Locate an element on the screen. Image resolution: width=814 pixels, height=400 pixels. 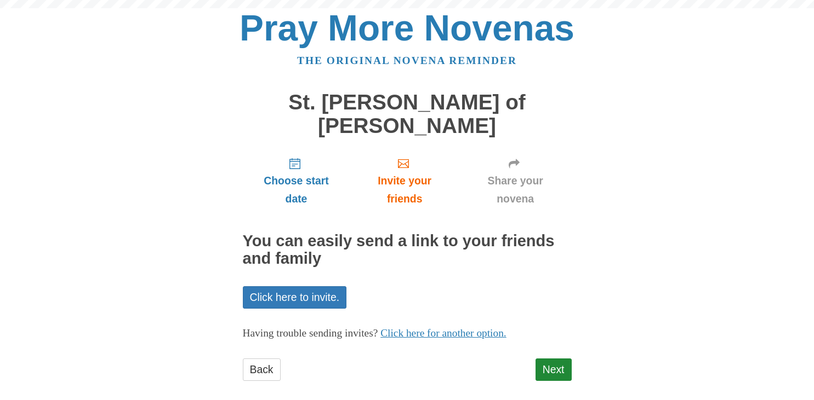
span: Having trouble sending invites? is located at coordinates (310, 333).